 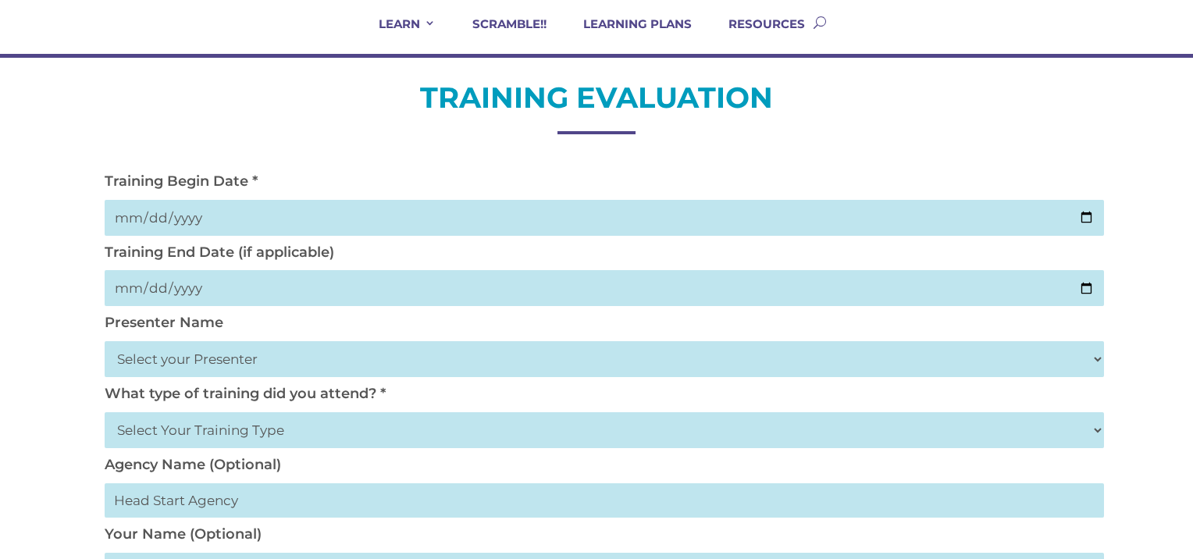 What do you see at coordinates (604, 500) in the screenshot?
I see `input: Head Start Agency` at bounding box center [604, 500].